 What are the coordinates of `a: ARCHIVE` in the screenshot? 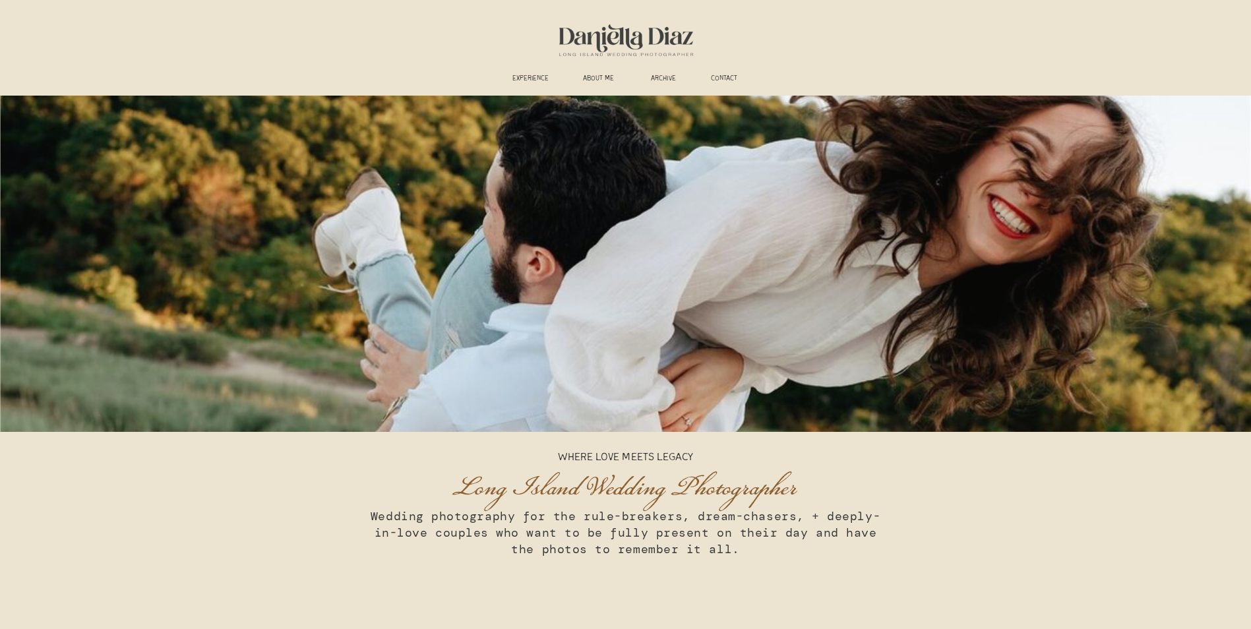 It's located at (663, 79).